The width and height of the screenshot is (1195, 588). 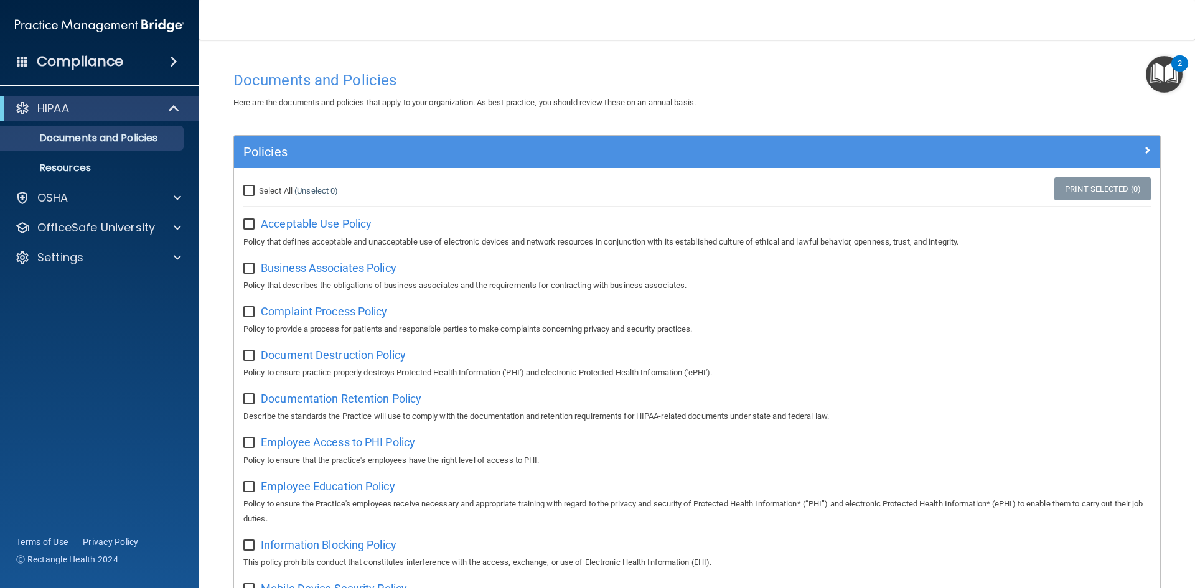 What do you see at coordinates (93, 138) in the screenshot?
I see `p: Documents and Policies` at bounding box center [93, 138].